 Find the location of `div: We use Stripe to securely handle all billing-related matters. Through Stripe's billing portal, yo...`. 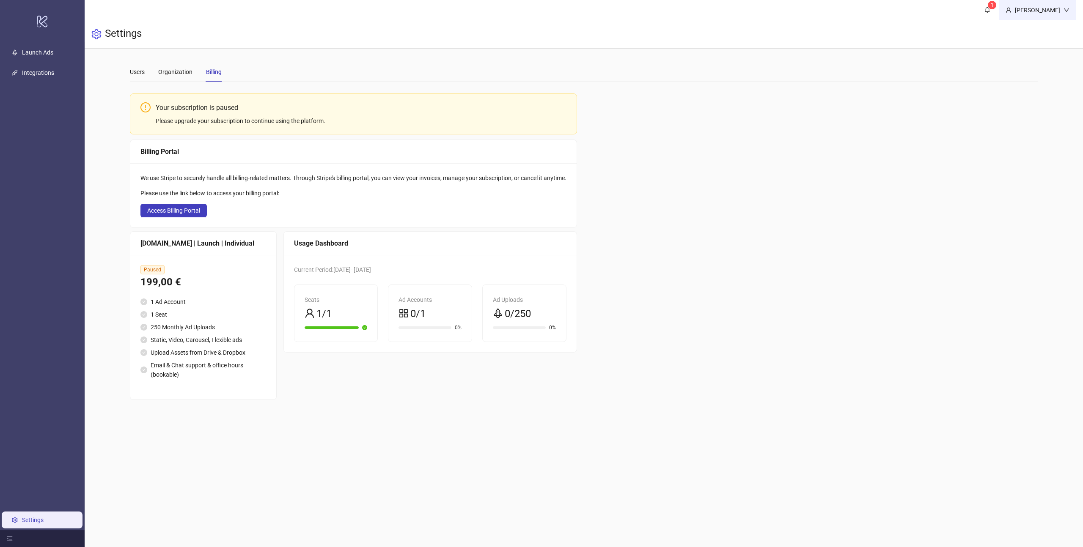

div: We use Stripe to securely handle all billing-related matters. Through Stripe's billing portal, yo... is located at coordinates (353, 178).